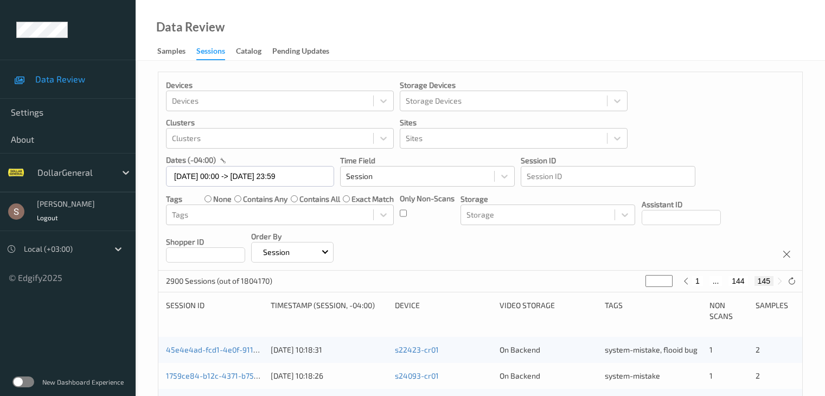  I want to click on span: system-mistake, so click(632, 375).